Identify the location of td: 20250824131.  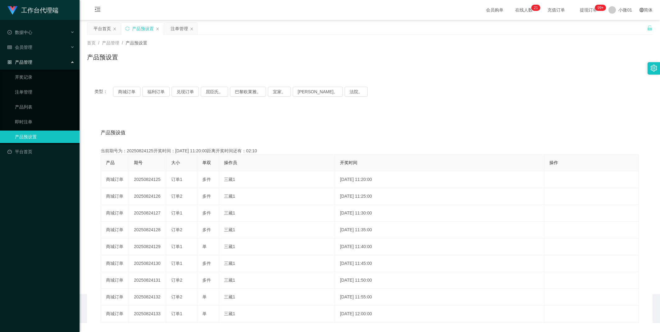
(148, 280).